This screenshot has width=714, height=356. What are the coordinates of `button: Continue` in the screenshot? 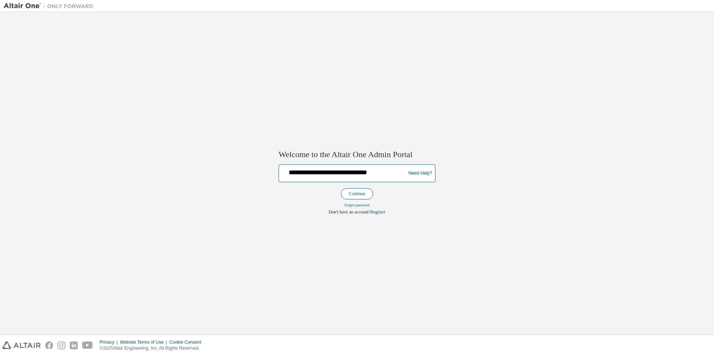 It's located at (357, 194).